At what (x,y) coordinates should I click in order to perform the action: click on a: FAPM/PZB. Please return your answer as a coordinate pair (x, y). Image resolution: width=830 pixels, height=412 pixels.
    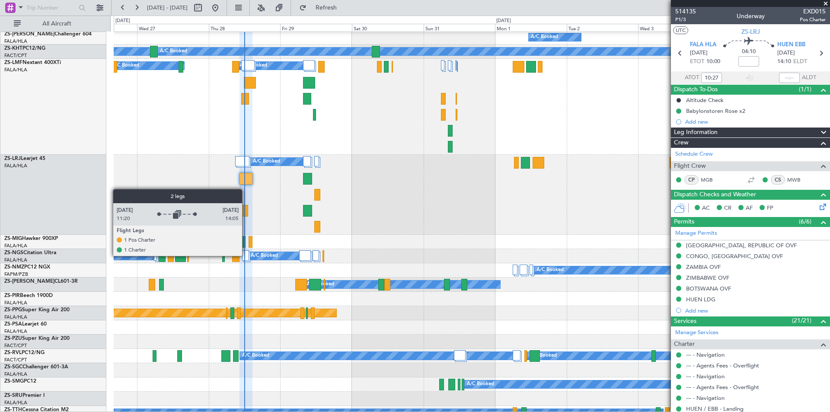
    Looking at the image, I should click on (16, 274).